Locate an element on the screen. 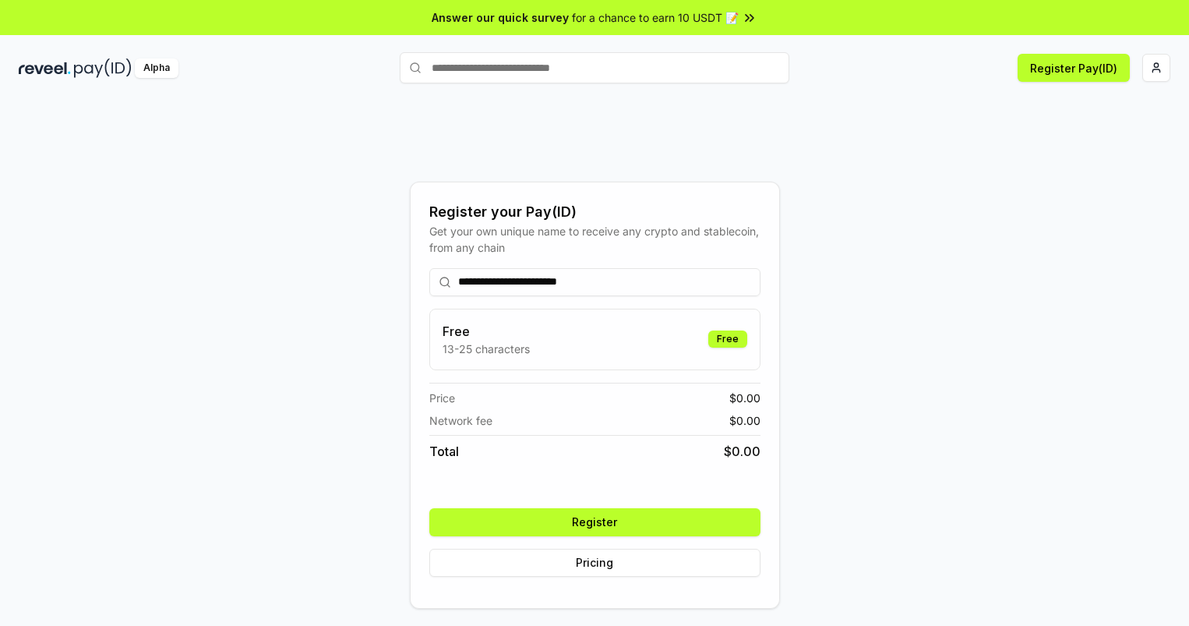 Image resolution: width=1189 pixels, height=626 pixels. span: Total is located at coordinates (444, 451).